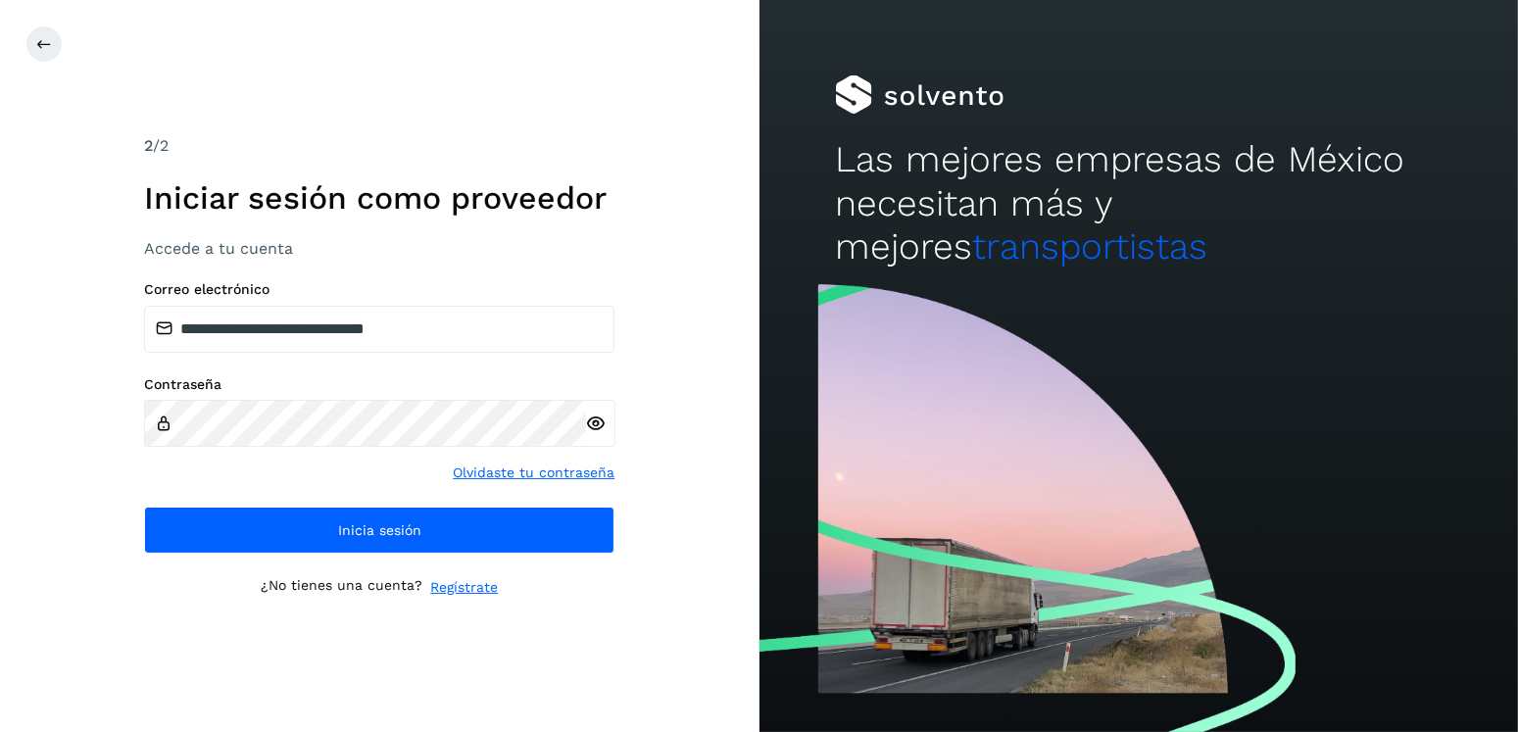  What do you see at coordinates (379, 530) in the screenshot?
I see `span: Inicia sesión` at bounding box center [379, 530].